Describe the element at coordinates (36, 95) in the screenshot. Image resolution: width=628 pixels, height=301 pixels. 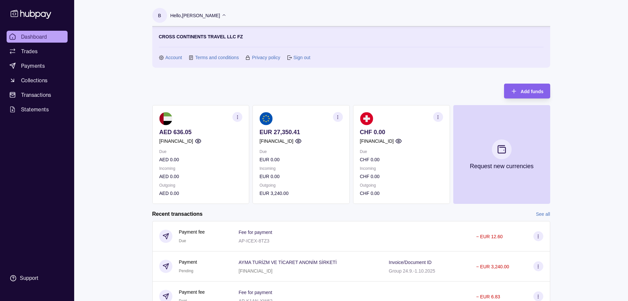
I see `span: Transactions` at that location.